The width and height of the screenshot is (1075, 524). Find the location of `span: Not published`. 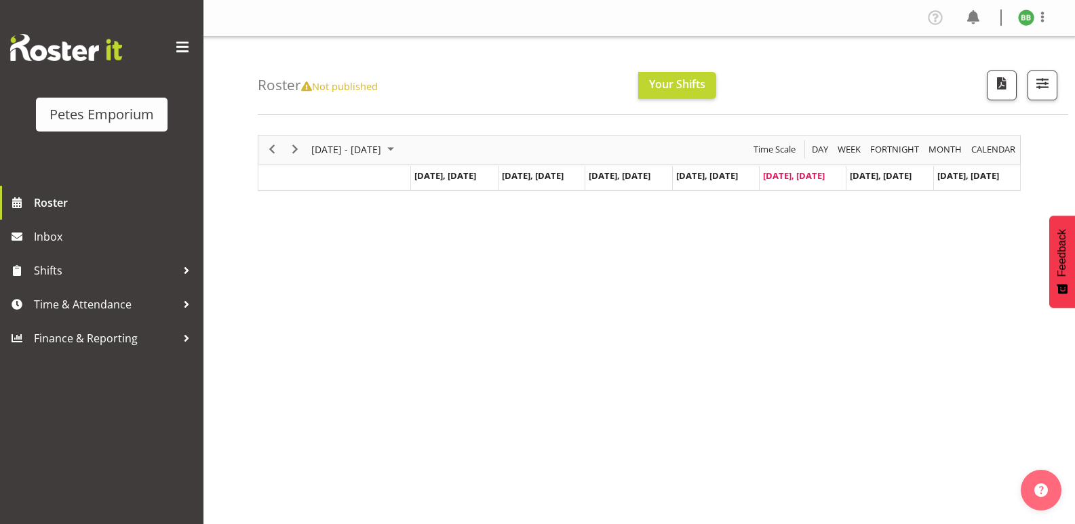

span: Not published is located at coordinates (339, 86).